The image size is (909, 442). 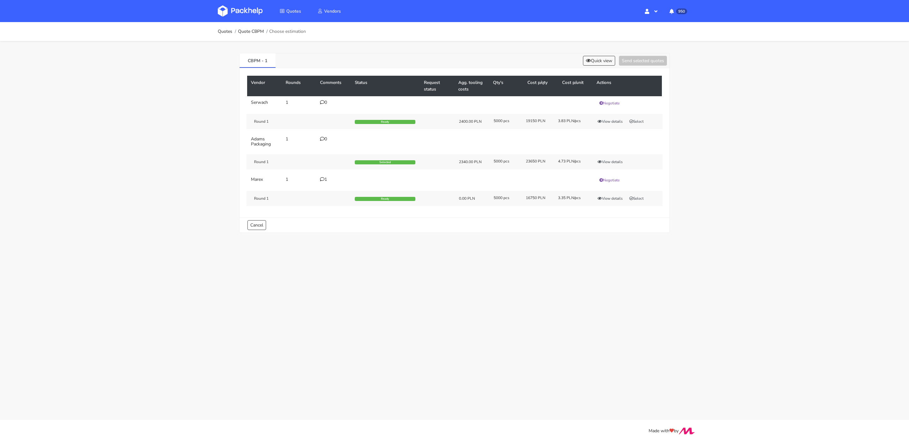 I want to click on div: 2340.00 PLN, so click(x=472, y=162).